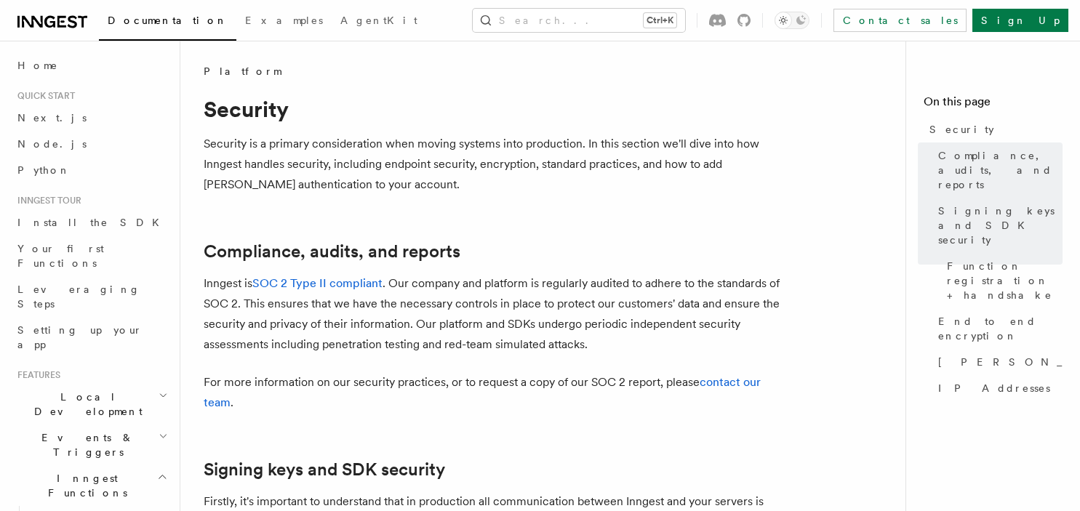  Describe the element at coordinates (962, 130) in the screenshot. I see `span: Security` at that location.